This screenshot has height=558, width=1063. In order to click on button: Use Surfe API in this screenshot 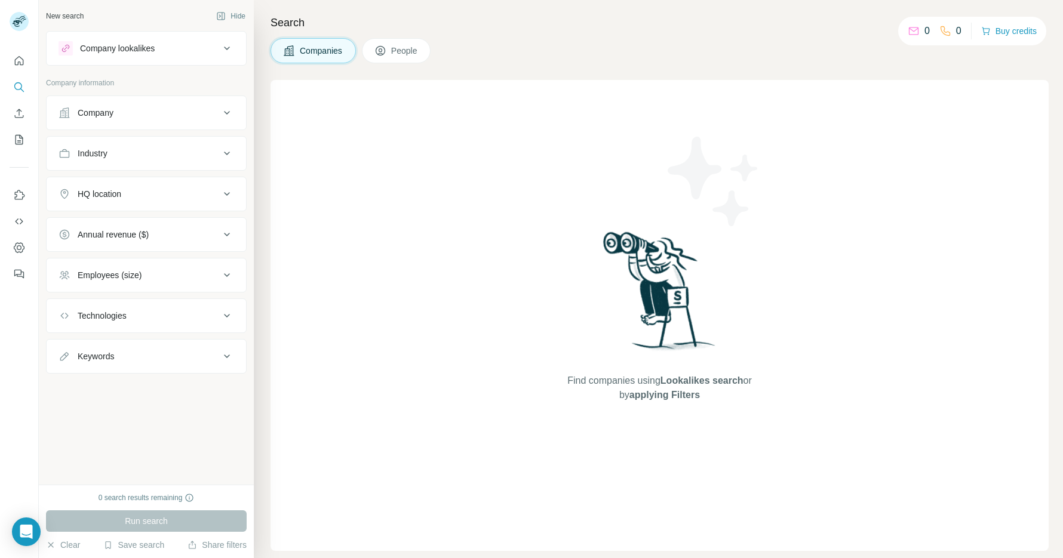, I will do `click(19, 222)`.